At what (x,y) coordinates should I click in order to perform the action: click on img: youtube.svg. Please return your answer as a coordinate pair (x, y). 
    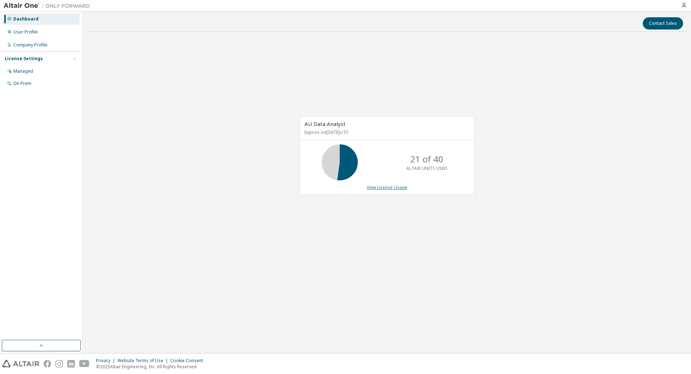
    Looking at the image, I should click on (84, 363).